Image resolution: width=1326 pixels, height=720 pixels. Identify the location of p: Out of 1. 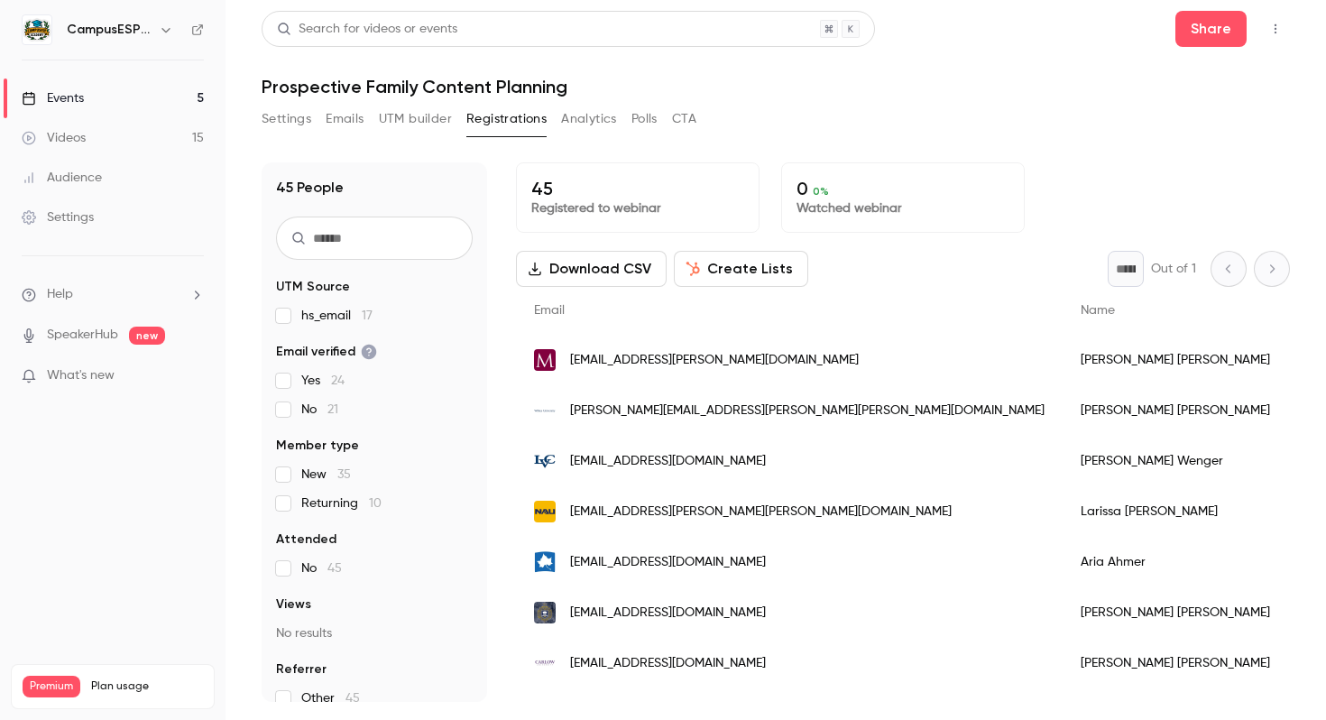
(1173, 269).